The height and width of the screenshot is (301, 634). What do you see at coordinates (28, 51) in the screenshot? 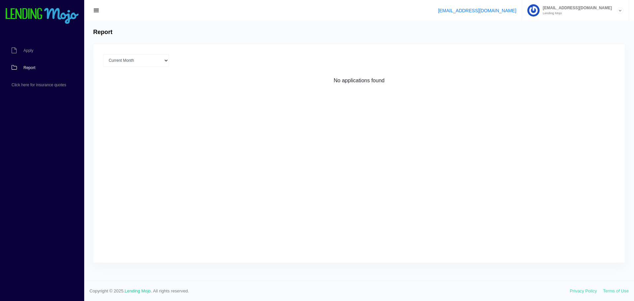
I see `span: Apply` at bounding box center [28, 51].